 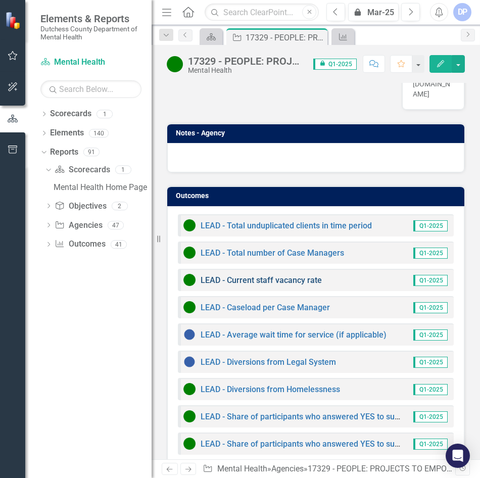 I want to click on div: 47, so click(x=116, y=225).